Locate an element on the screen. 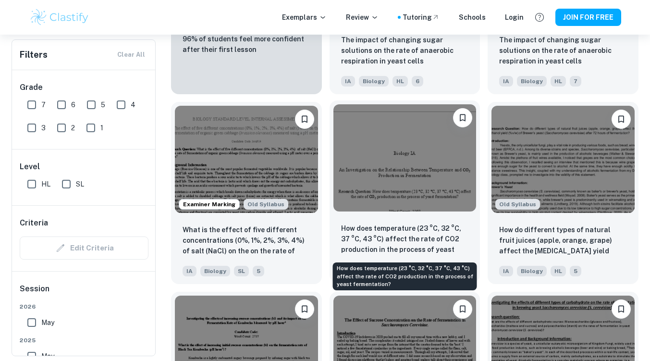 The image size is (650, 361). span: 2 is located at coordinates (73, 128).